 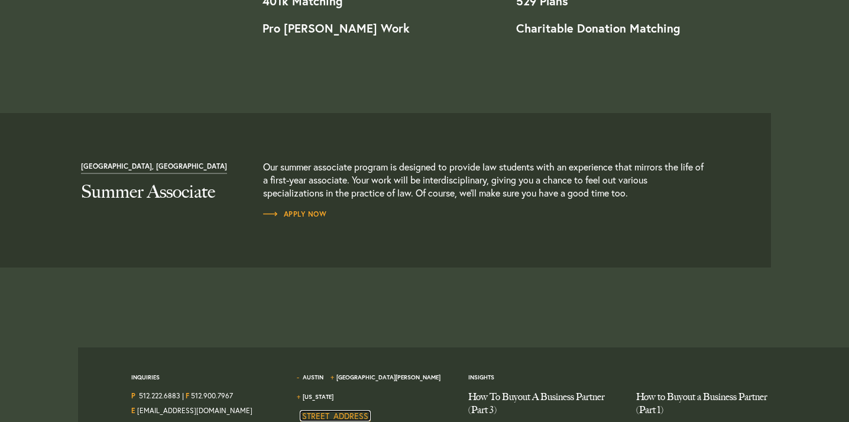 What do you see at coordinates (485, 180) in the screenshot?
I see `p: Our summer associate program is designed to provide law students with an experience that mirrors ...` at bounding box center [485, 180].